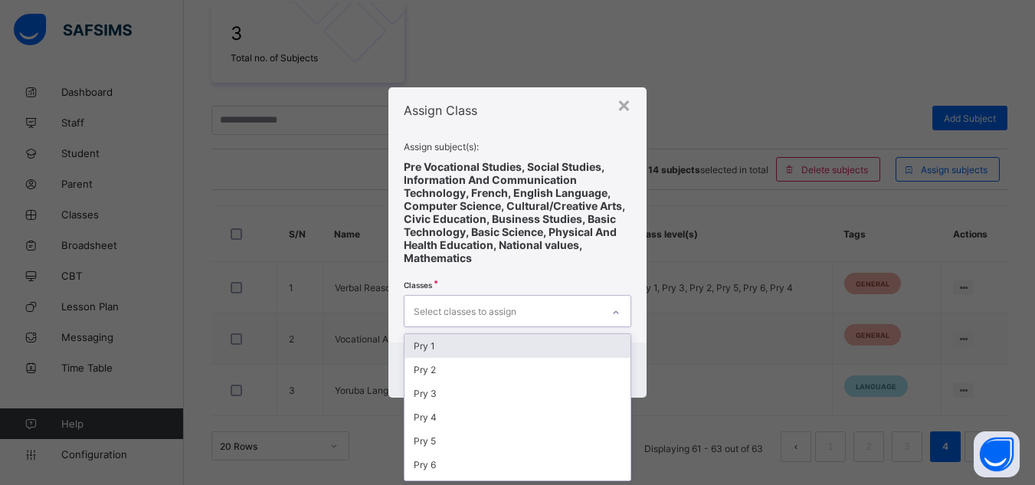  Describe the element at coordinates (518, 146) in the screenshot. I see `span: Assign subject(s):` at that location.